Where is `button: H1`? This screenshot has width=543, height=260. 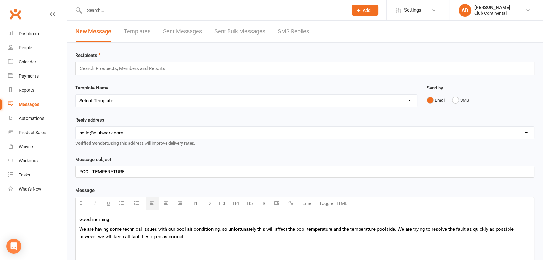
button: H1 is located at coordinates (195, 203).